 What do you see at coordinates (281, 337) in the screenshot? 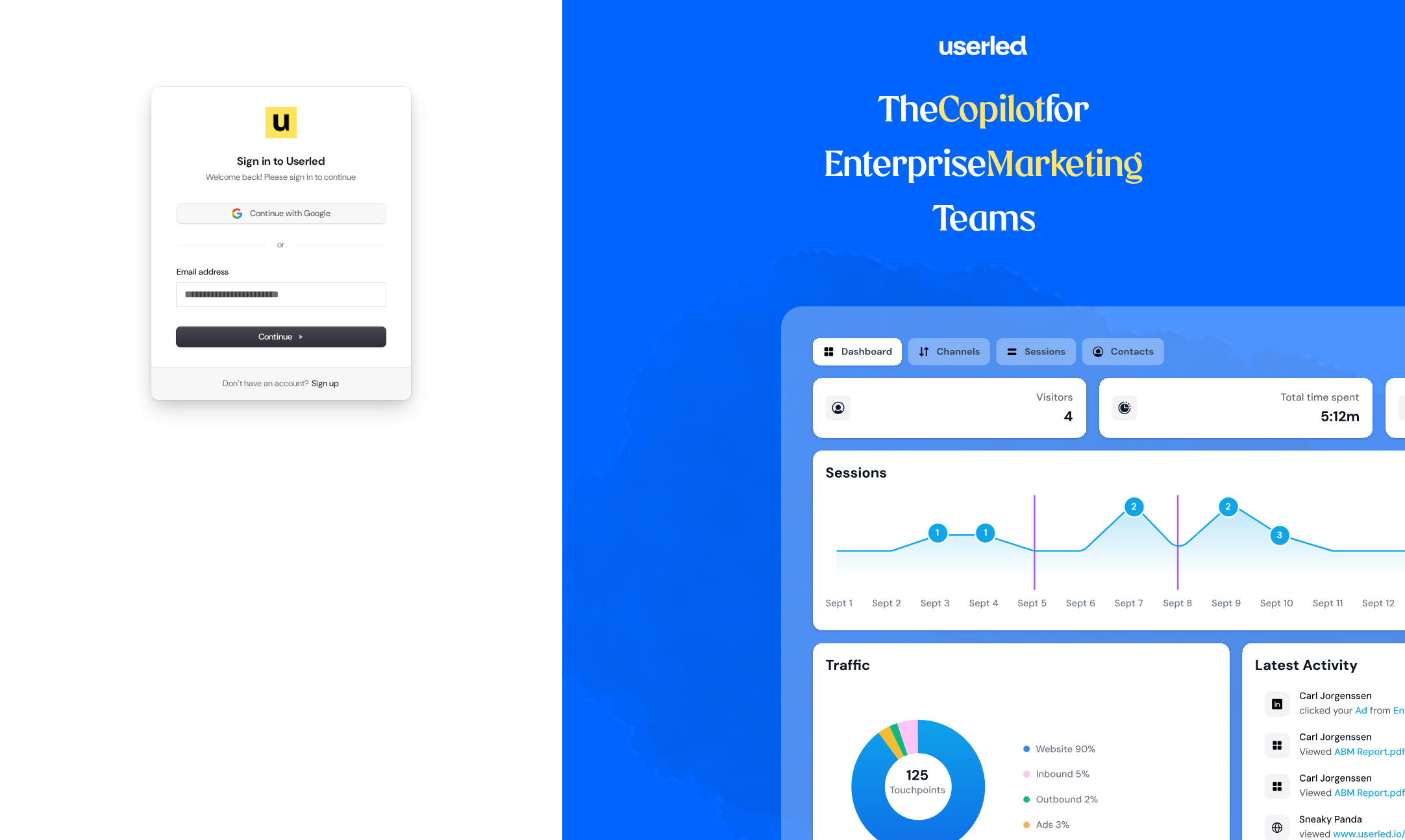
I see `button: Continue` at bounding box center [281, 337].